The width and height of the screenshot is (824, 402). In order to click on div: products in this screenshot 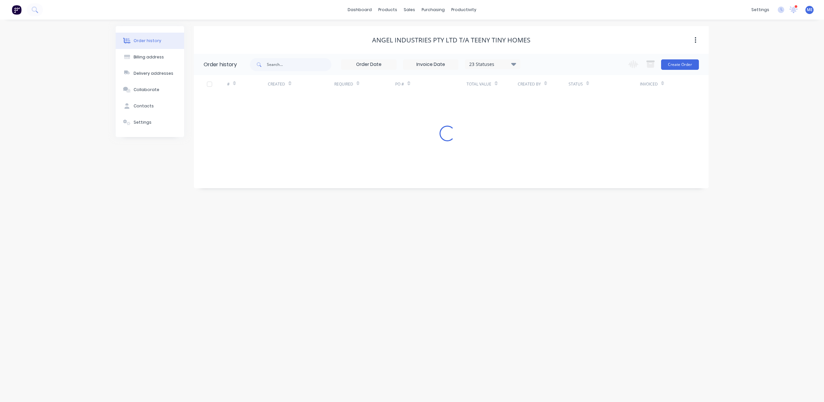, I will do `click(388, 10)`.